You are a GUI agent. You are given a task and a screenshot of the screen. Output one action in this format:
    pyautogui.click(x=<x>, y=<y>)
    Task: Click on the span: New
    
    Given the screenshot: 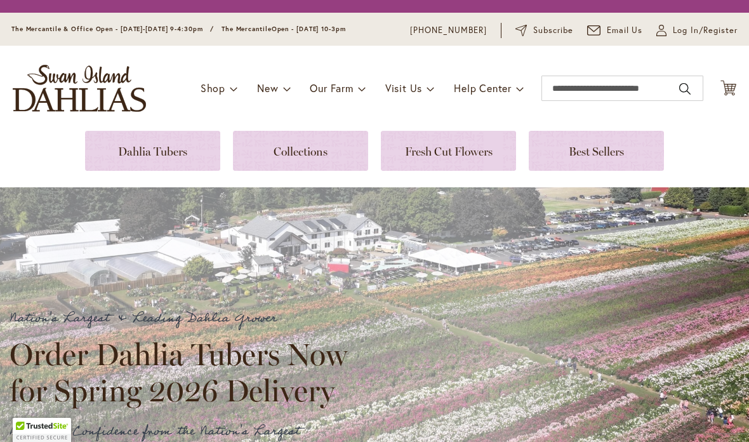 What is the action you would take?
    pyautogui.click(x=267, y=88)
    